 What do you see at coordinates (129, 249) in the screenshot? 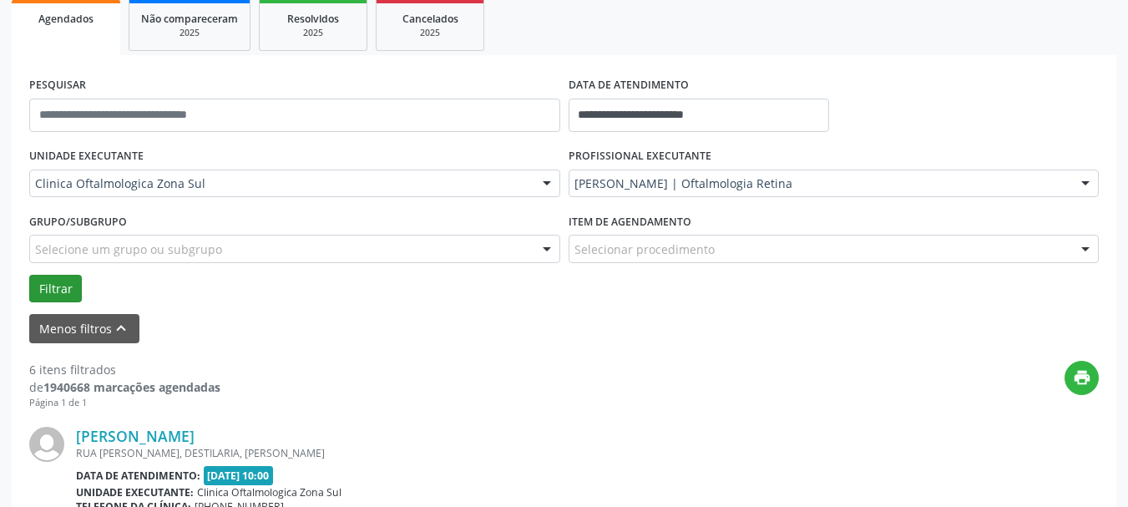
I see `span: Selecione um grupo ou subgrupo` at bounding box center [129, 249].